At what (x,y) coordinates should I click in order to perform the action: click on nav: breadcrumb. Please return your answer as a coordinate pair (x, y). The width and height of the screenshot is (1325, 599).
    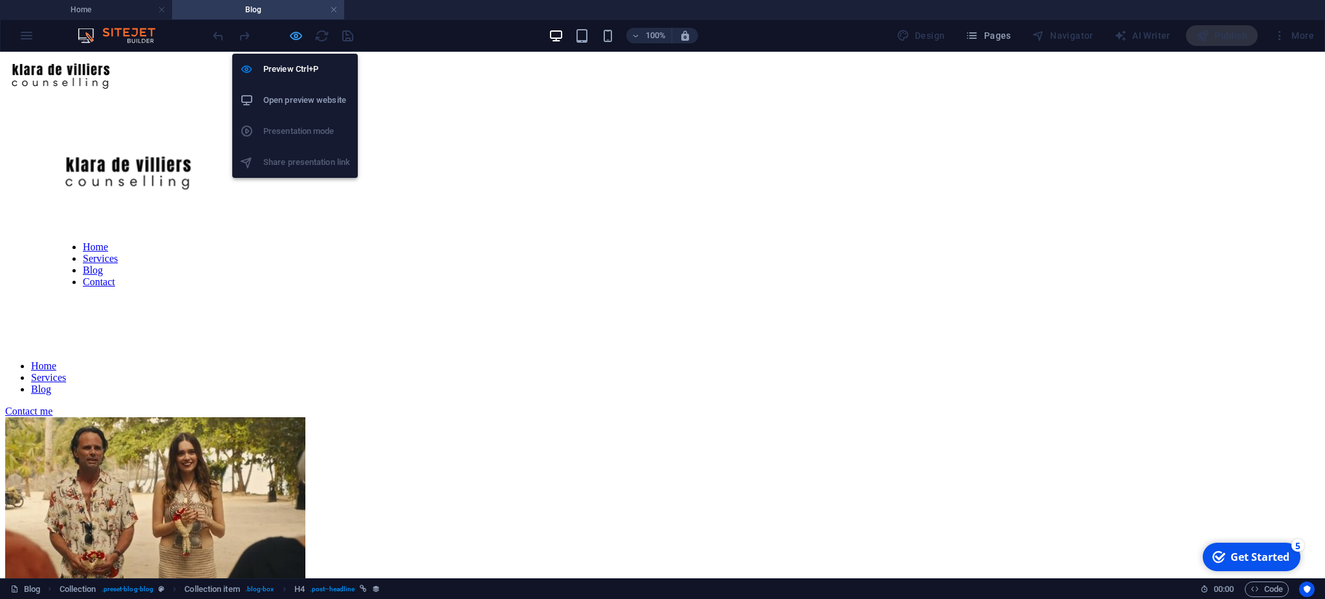
    Looking at the image, I should click on (220, 589).